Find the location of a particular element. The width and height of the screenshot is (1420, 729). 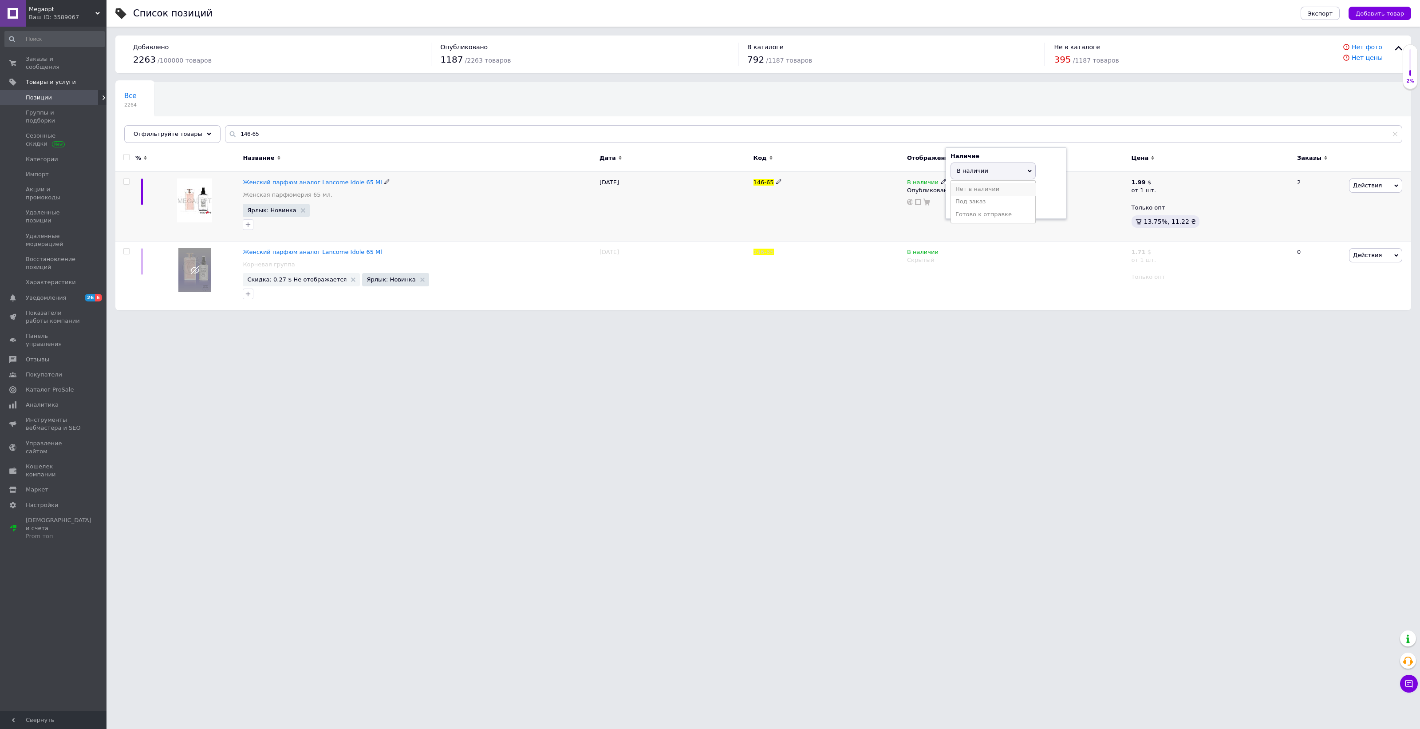

span: Удаленные позиции is located at coordinates (54, 217).